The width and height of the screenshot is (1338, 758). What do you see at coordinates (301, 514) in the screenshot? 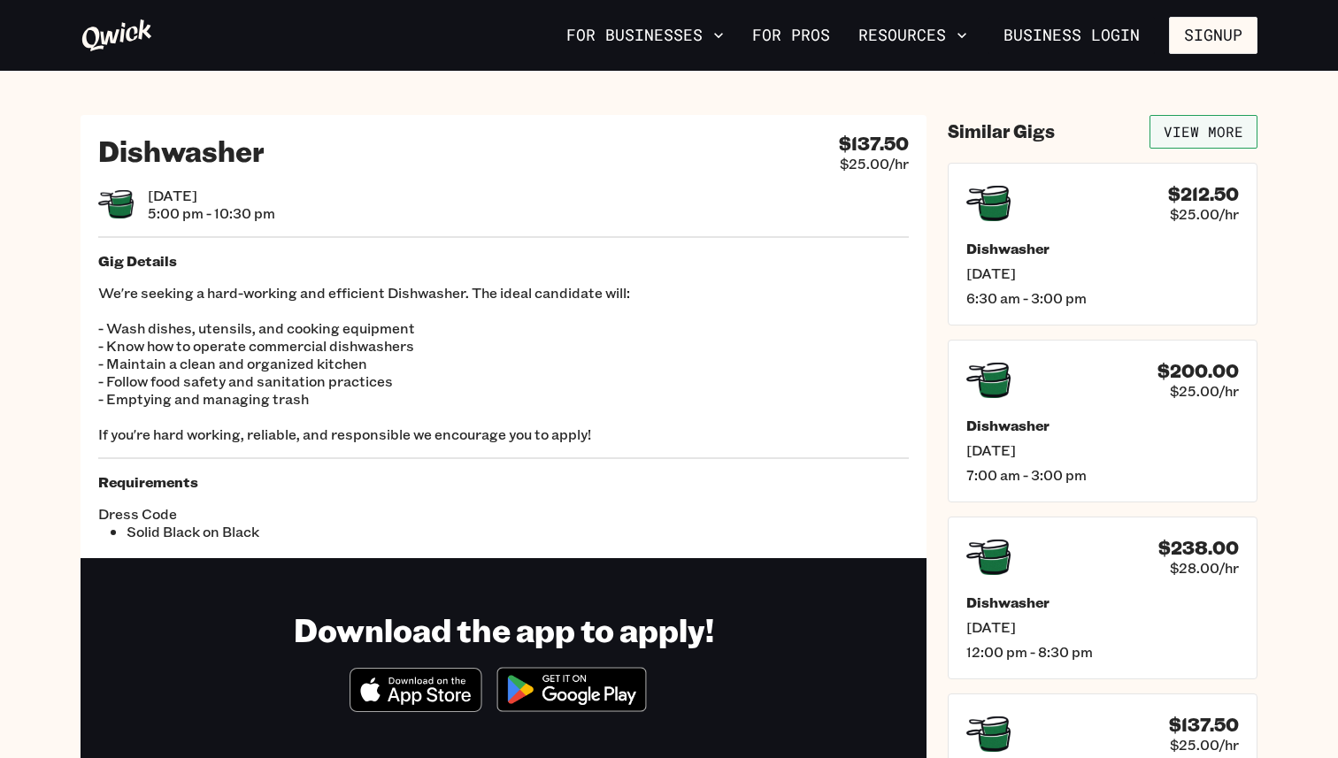
I see `span: Dress Code` at bounding box center [301, 514].